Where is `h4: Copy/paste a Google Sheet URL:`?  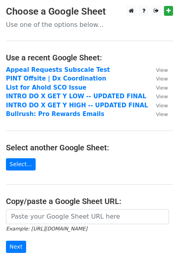
h4: Copy/paste a Google Sheet URL: is located at coordinates (89, 201).